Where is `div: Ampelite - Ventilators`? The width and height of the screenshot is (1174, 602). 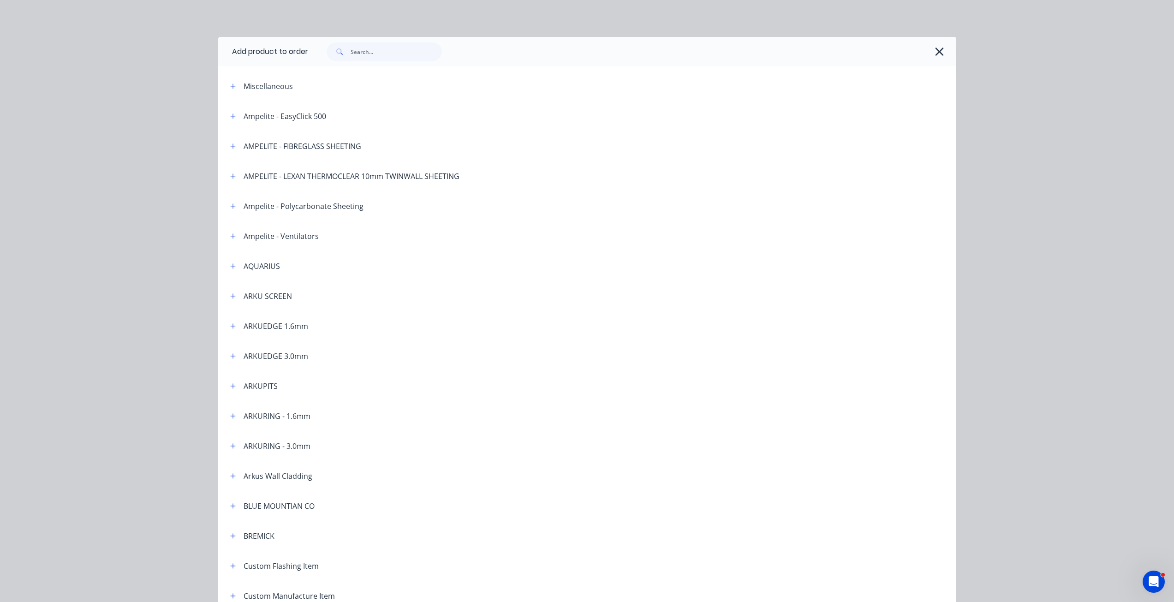
div: Ampelite - Ventilators is located at coordinates (281, 236).